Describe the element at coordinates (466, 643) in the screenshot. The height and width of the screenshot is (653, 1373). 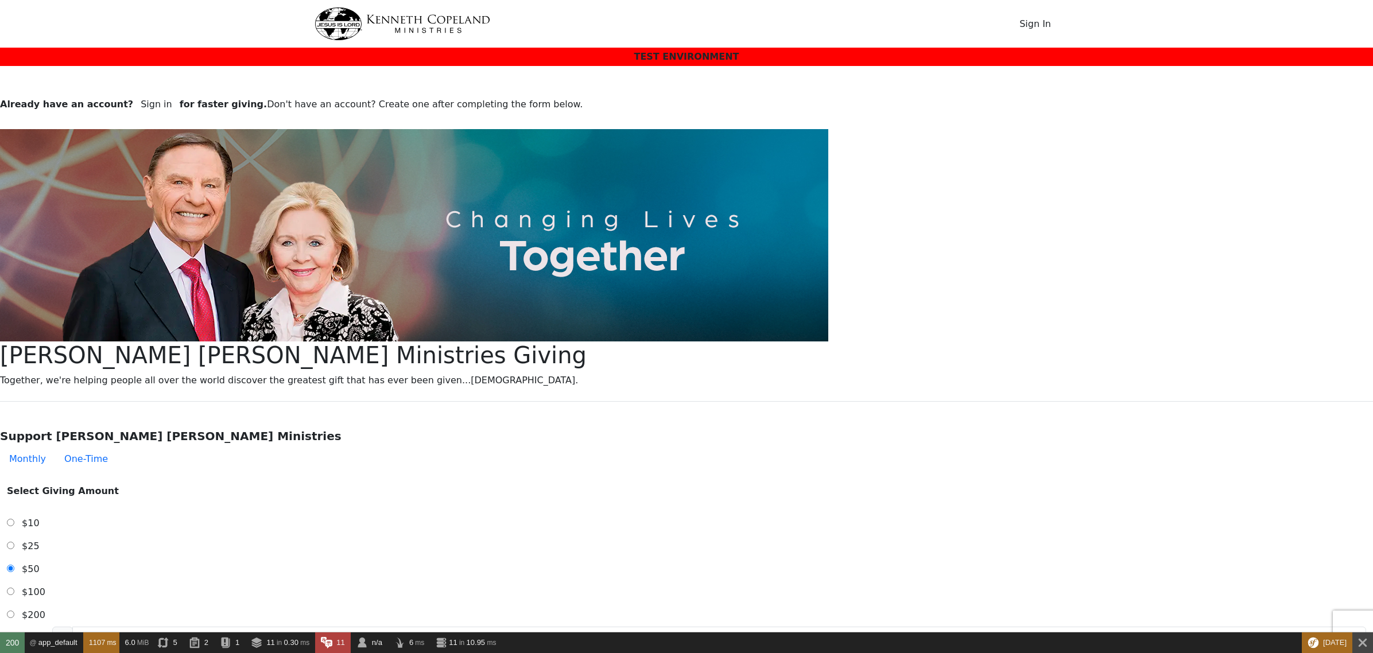
I see `a: 11 in 10.95 ms` at that location.